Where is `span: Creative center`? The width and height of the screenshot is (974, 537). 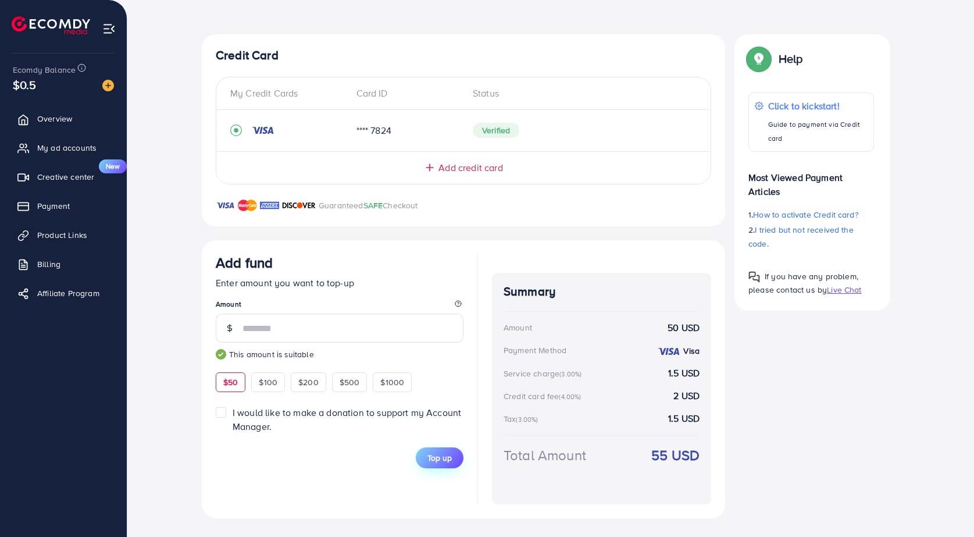
span: Creative center is located at coordinates (66, 177).